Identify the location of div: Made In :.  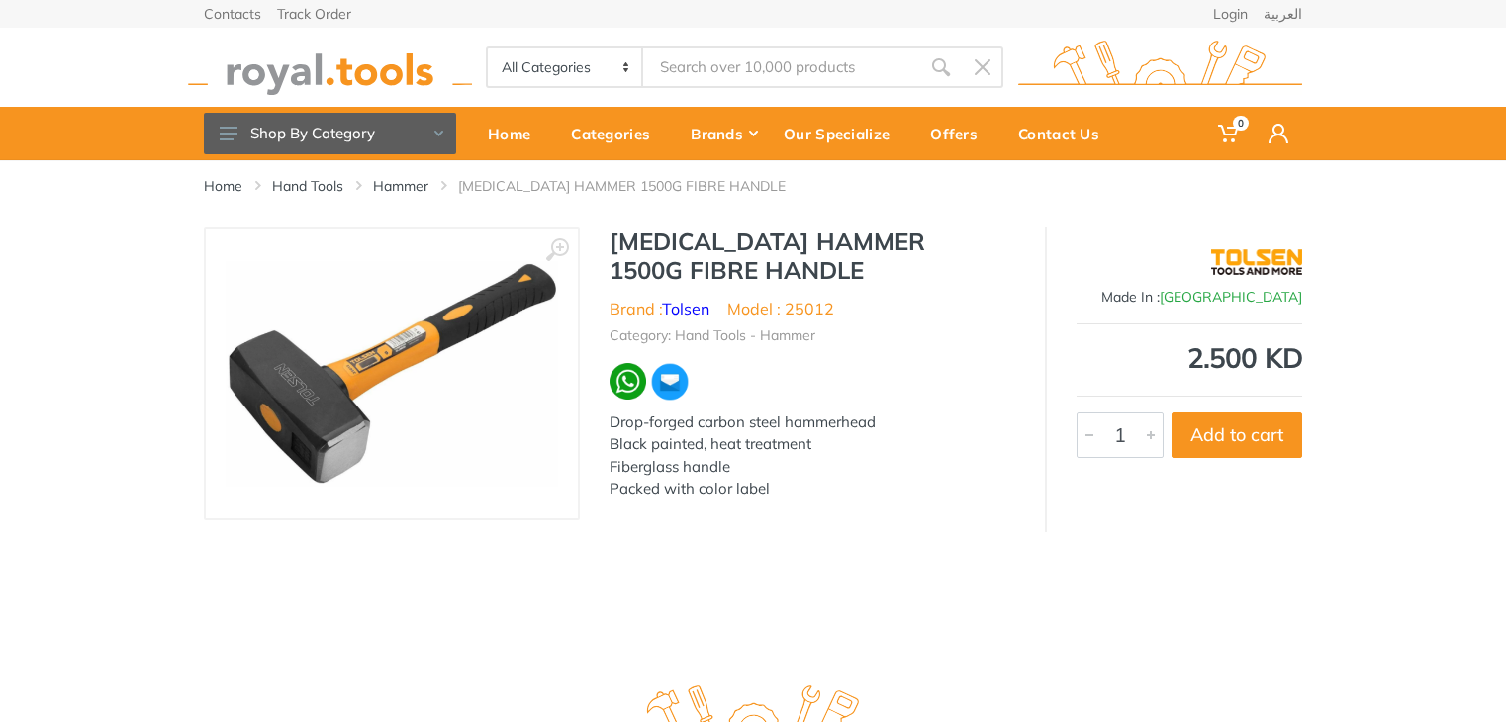
(1189, 297).